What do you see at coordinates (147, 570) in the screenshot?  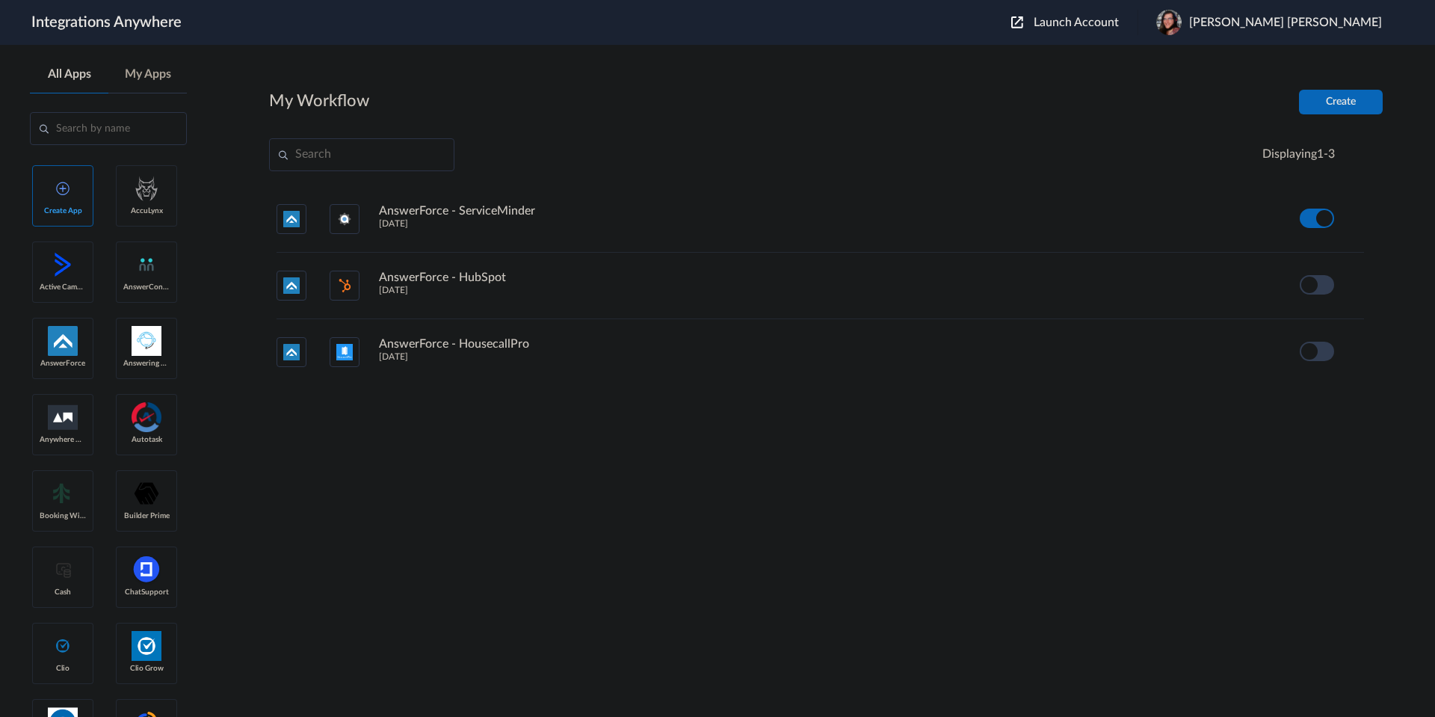 I see `img: chatsupport-icon.svg` at bounding box center [147, 570].